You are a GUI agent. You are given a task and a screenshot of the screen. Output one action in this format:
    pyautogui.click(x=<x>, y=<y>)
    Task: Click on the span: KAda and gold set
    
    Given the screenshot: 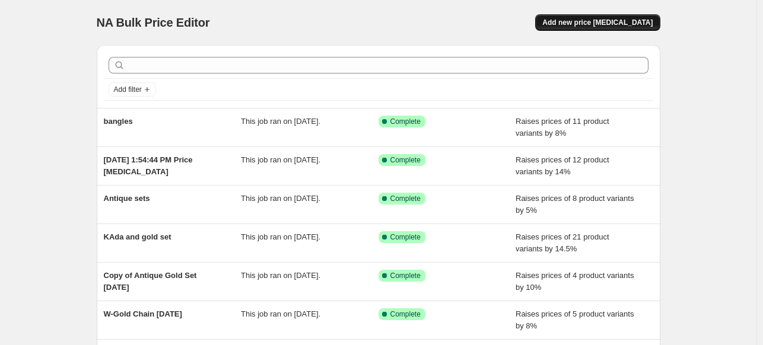 What is the action you would take?
    pyautogui.click(x=138, y=237)
    